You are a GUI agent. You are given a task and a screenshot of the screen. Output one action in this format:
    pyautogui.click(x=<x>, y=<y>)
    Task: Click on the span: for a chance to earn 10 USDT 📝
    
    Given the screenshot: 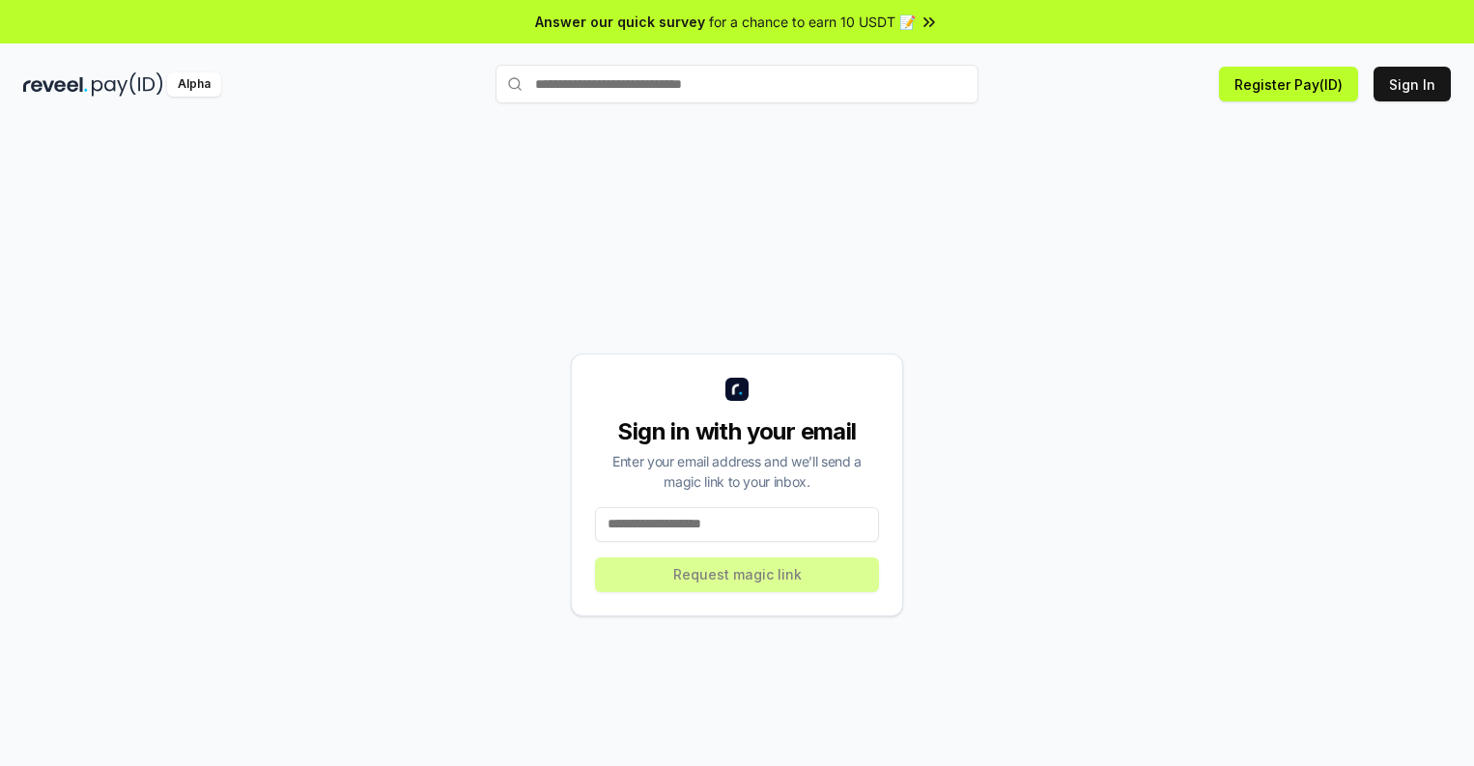 What is the action you would take?
    pyautogui.click(x=812, y=21)
    